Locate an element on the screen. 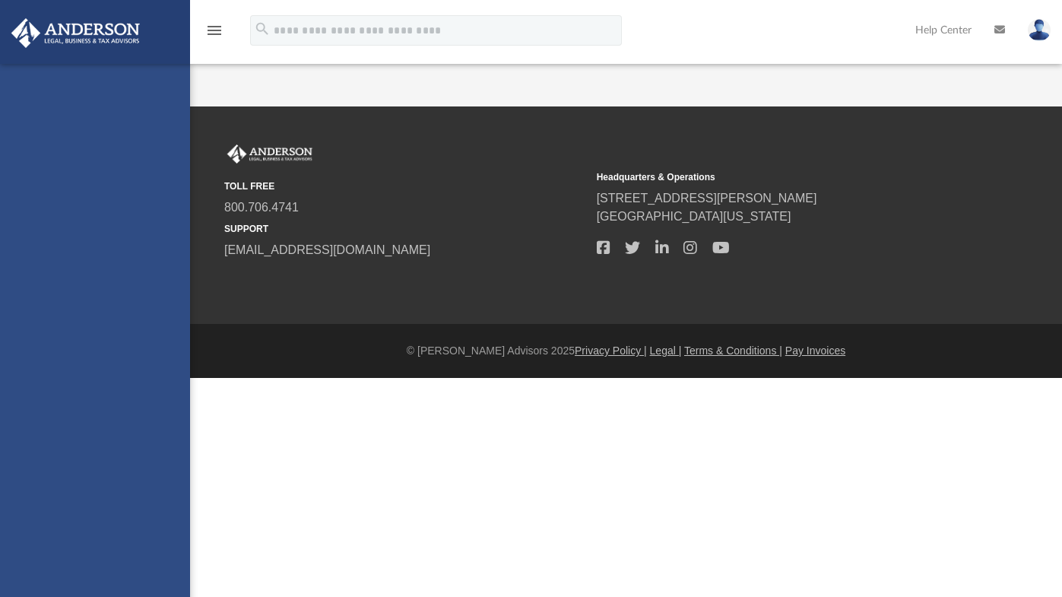 This screenshot has width=1062, height=597. small: TOLL FREE is located at coordinates (405, 186).